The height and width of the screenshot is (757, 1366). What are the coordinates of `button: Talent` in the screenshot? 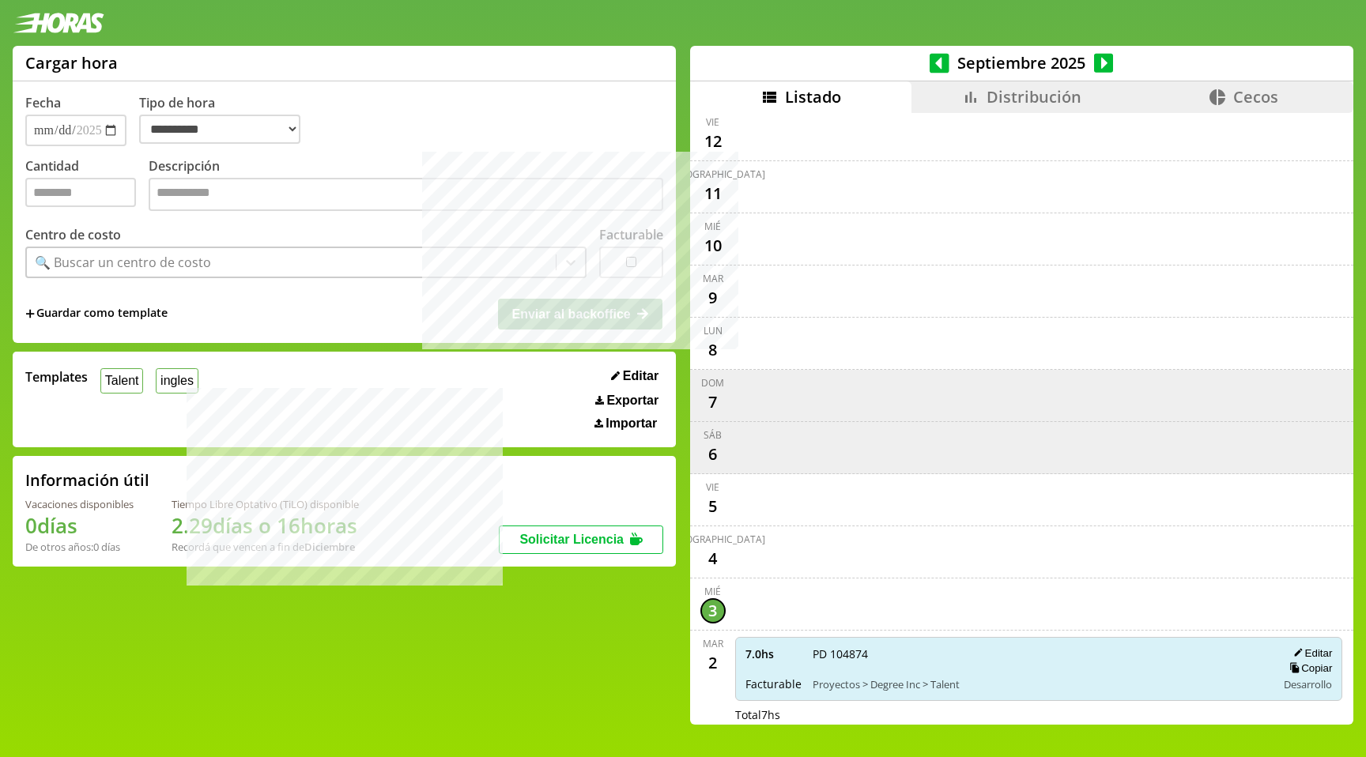 It's located at (122, 380).